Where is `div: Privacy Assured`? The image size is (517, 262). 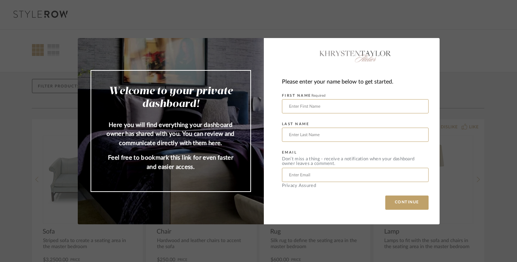 div: Privacy Assured is located at coordinates (355, 185).